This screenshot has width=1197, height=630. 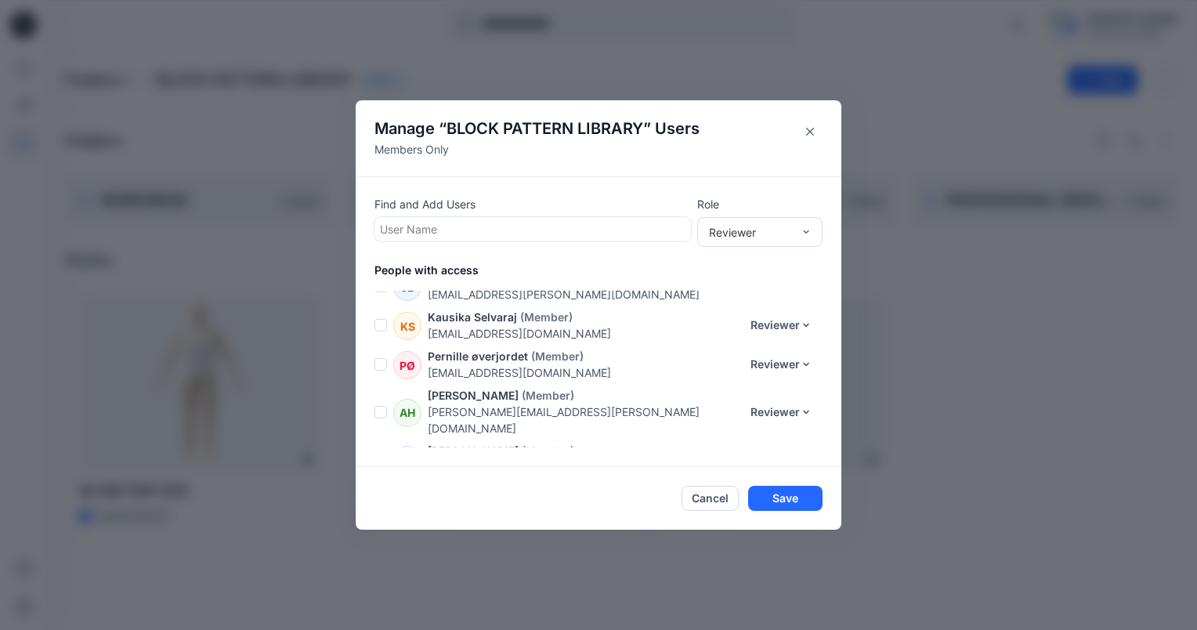 I want to click on span: BLOCK PATTERN LIBRARY, so click(x=544, y=128).